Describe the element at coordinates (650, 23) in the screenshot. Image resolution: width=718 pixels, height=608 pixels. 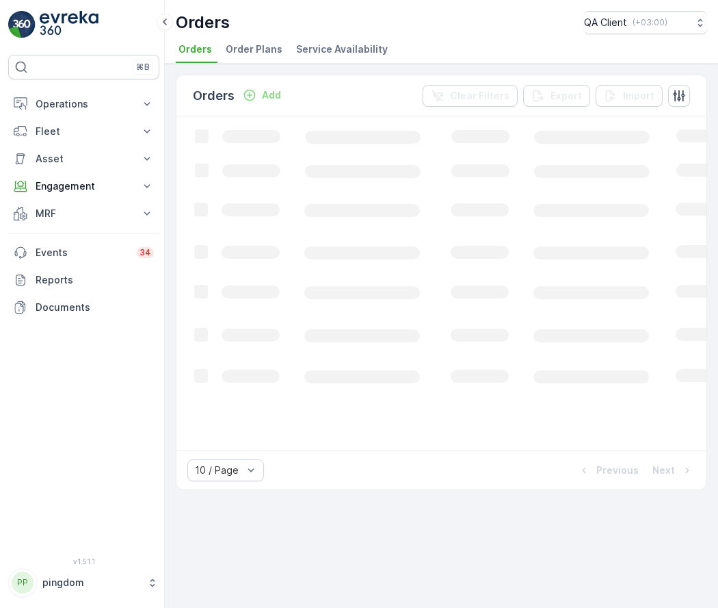
I see `p: ( +03:00 )` at that location.